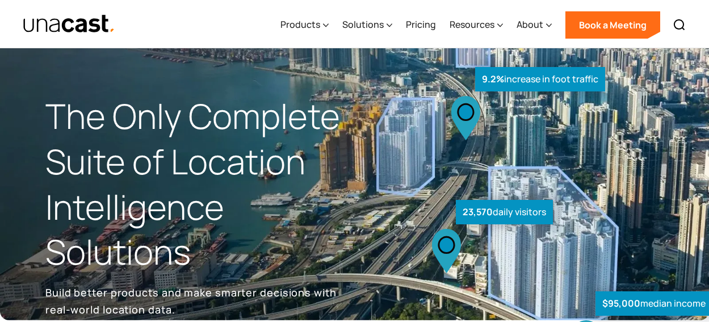 The height and width of the screenshot is (322, 709). What do you see at coordinates (69, 24) in the screenshot?
I see `a: home` at bounding box center [69, 24].